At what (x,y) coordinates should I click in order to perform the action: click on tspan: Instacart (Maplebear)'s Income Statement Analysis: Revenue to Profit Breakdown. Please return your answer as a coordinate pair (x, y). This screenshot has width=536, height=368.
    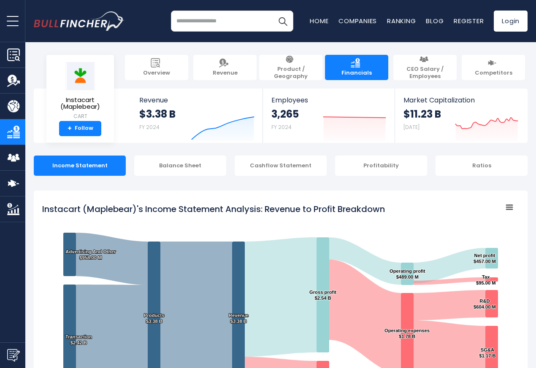
    Looking at the image, I should click on (214, 209).